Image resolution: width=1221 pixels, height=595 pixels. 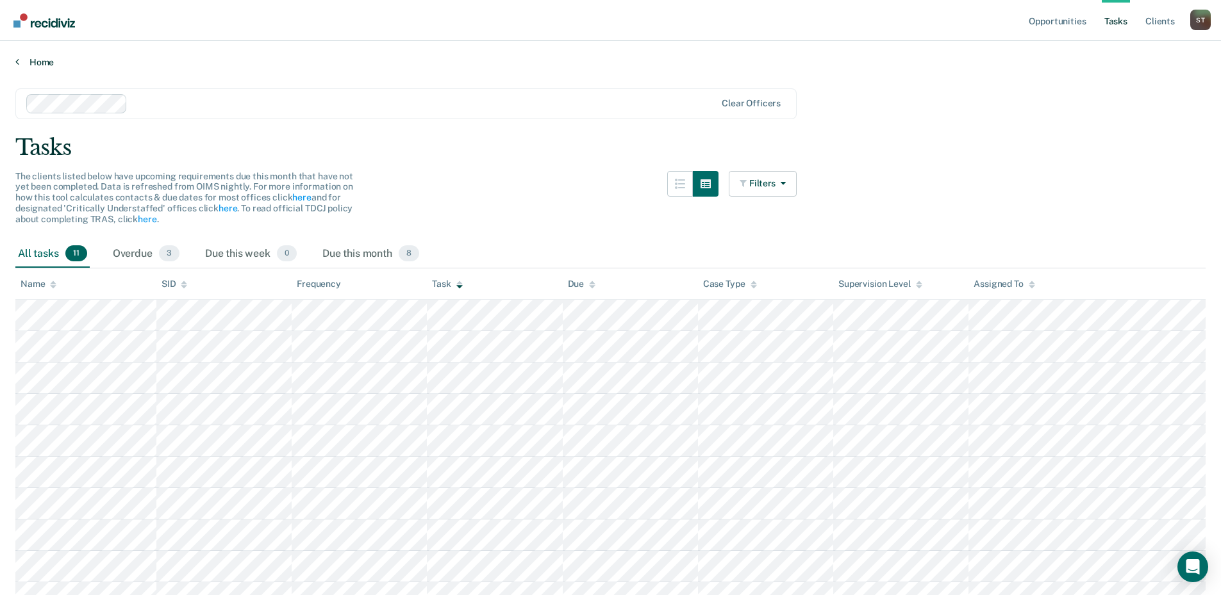 What do you see at coordinates (146, 254) in the screenshot?
I see `div: Overdue3` at bounding box center [146, 254].